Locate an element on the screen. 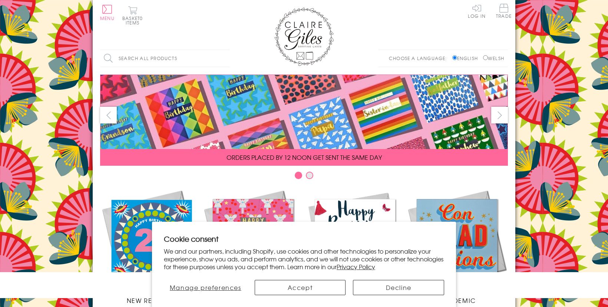  button: next is located at coordinates (499, 115).